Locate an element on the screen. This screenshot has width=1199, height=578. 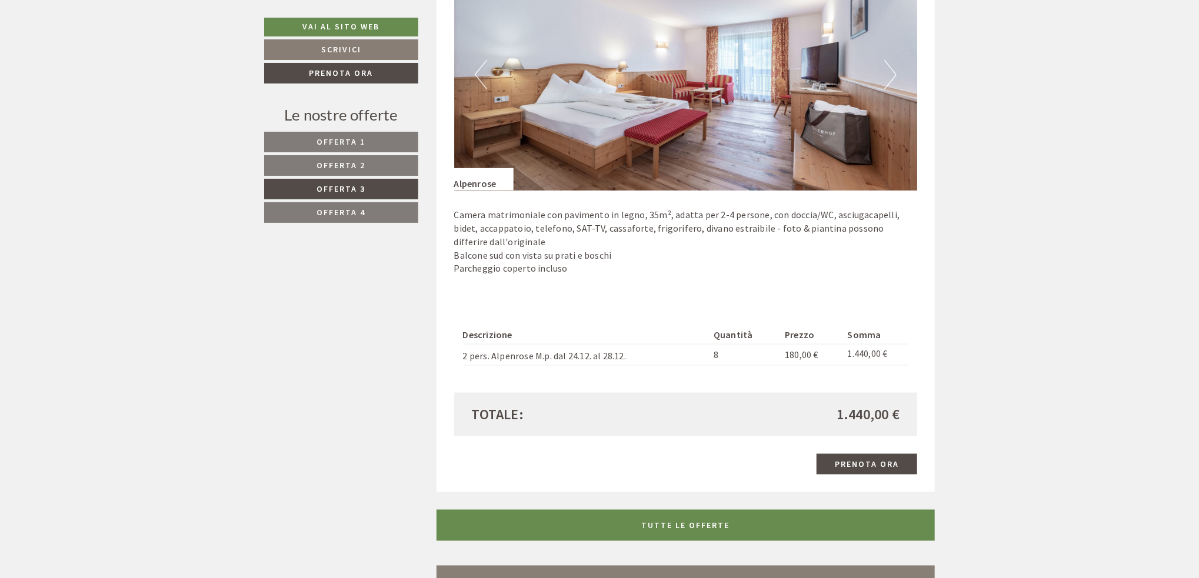
div: Le nostre offerte is located at coordinates (341, 115).